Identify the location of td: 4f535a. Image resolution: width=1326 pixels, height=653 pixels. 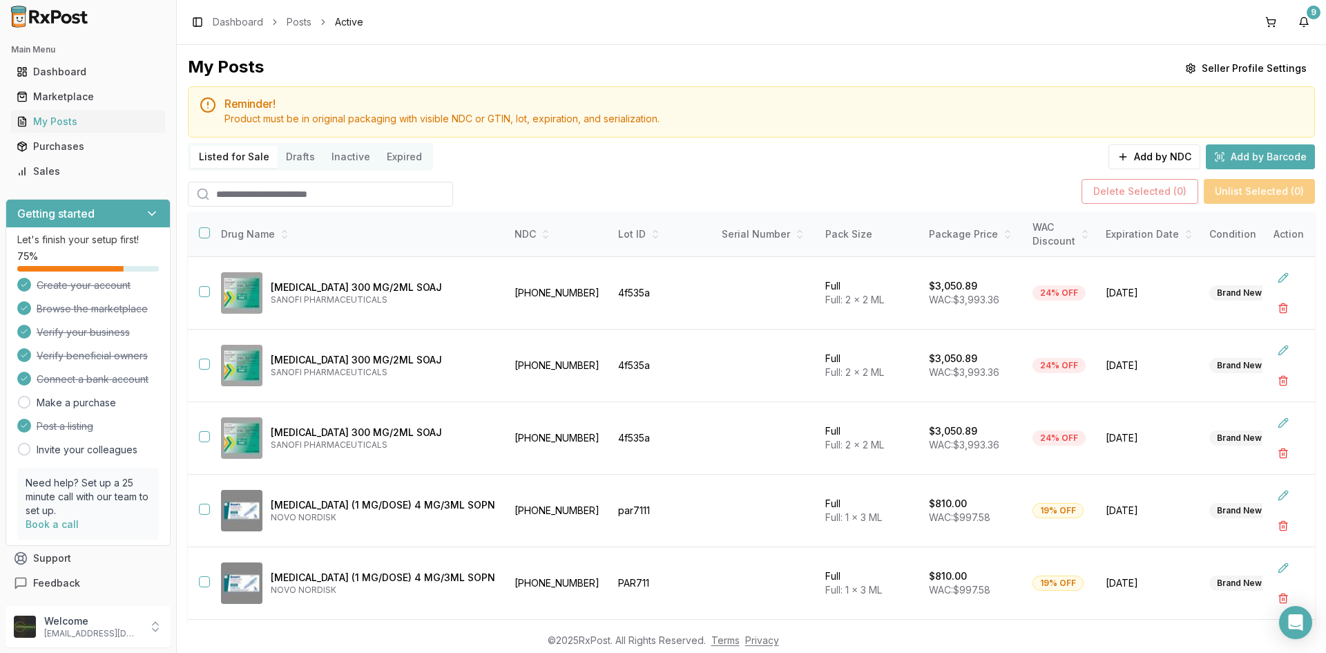
(662, 365).